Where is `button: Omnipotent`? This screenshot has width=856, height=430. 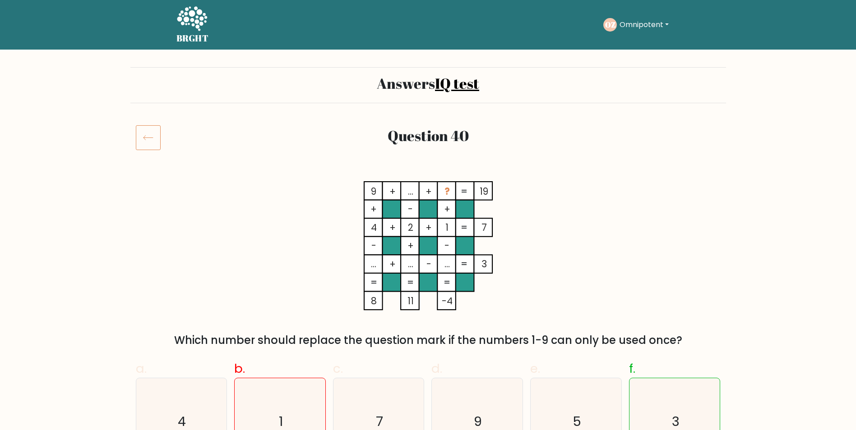
button: Omnipotent is located at coordinates (644, 25).